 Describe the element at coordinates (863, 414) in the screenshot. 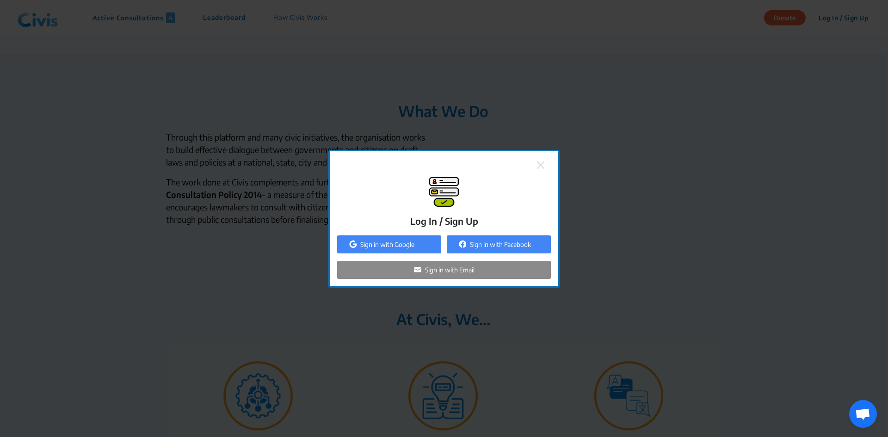

I see `div: Open chat` at that location.